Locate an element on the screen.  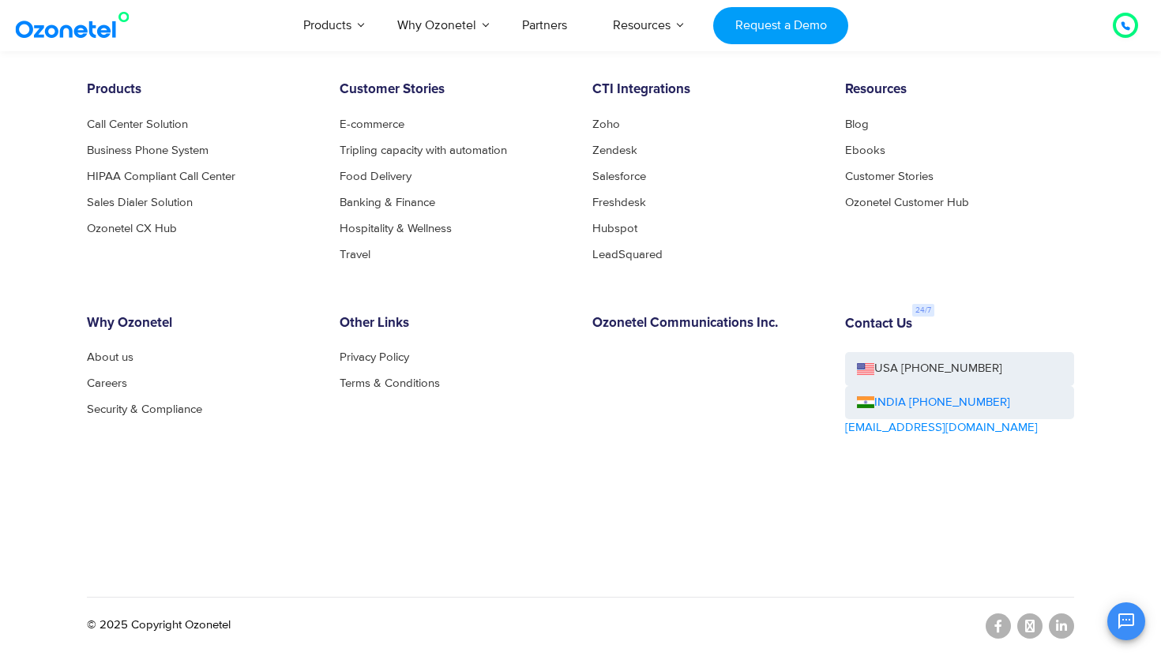
a: Ozonetel CX Hub is located at coordinates (132, 228).